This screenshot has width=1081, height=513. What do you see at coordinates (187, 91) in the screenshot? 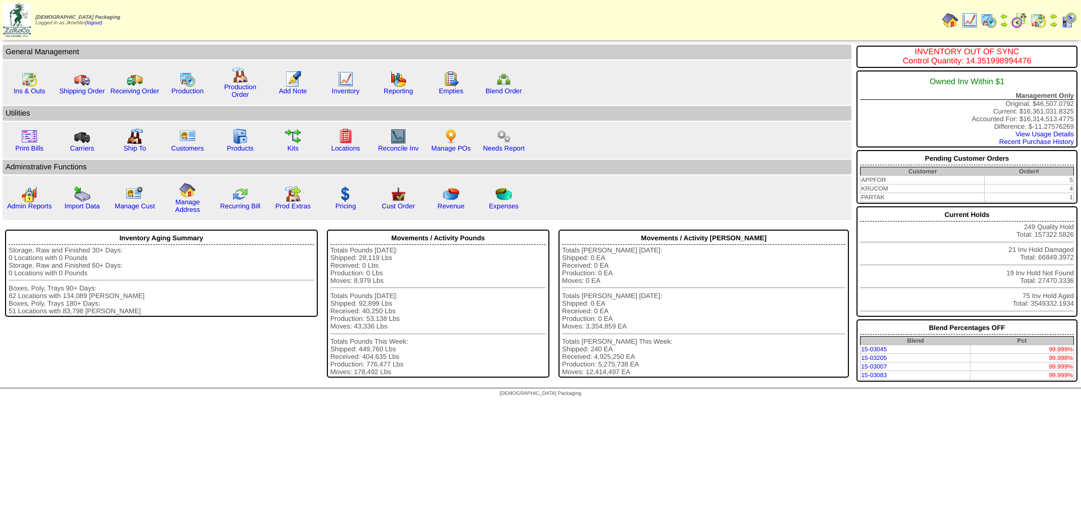
I see `a: Production` at bounding box center [187, 91].